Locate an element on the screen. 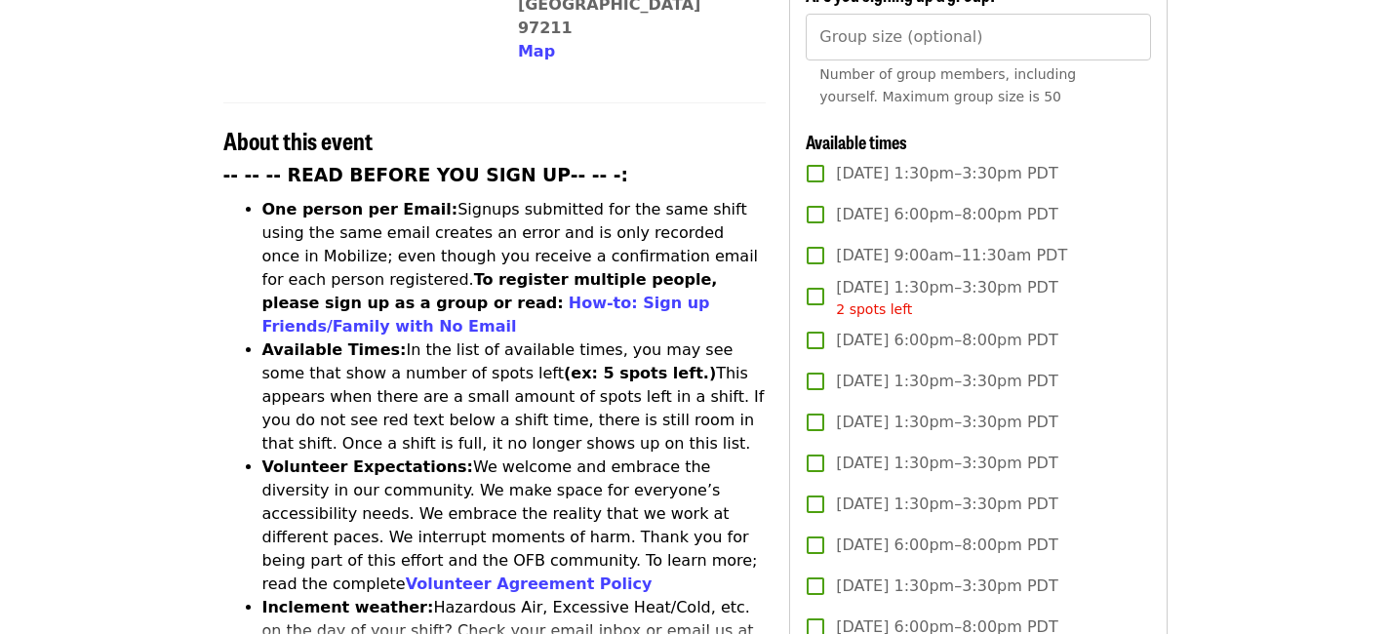 The height and width of the screenshot is (634, 1390). li: In the list of available times, you may see some that show a number of spots left This appears wh... is located at coordinates (514, 397).